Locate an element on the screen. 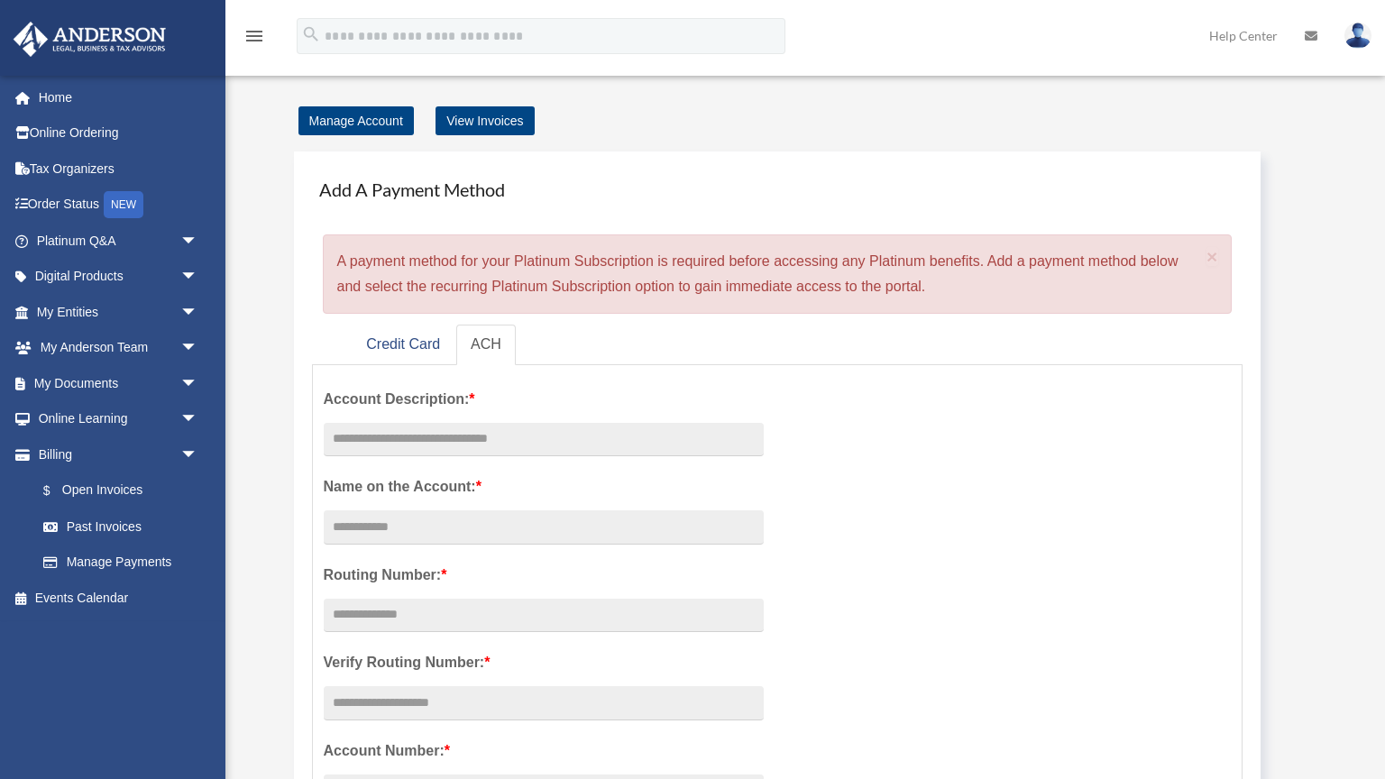 The image size is (1385, 779). a: Order StatusNEW is located at coordinates (119, 205).